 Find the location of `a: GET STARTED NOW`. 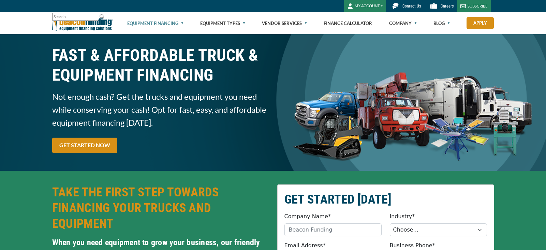

a: GET STARTED NOW is located at coordinates (85, 145).